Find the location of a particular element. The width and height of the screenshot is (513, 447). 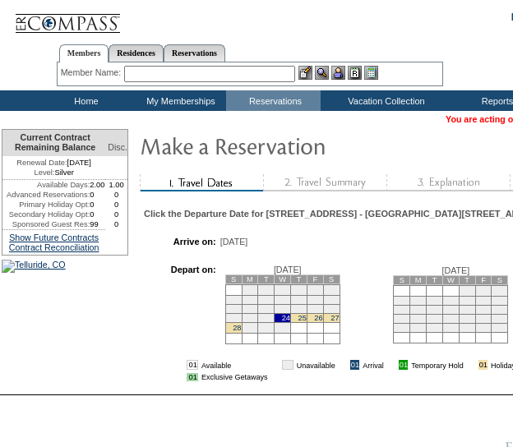

td: 99 is located at coordinates (97, 225).